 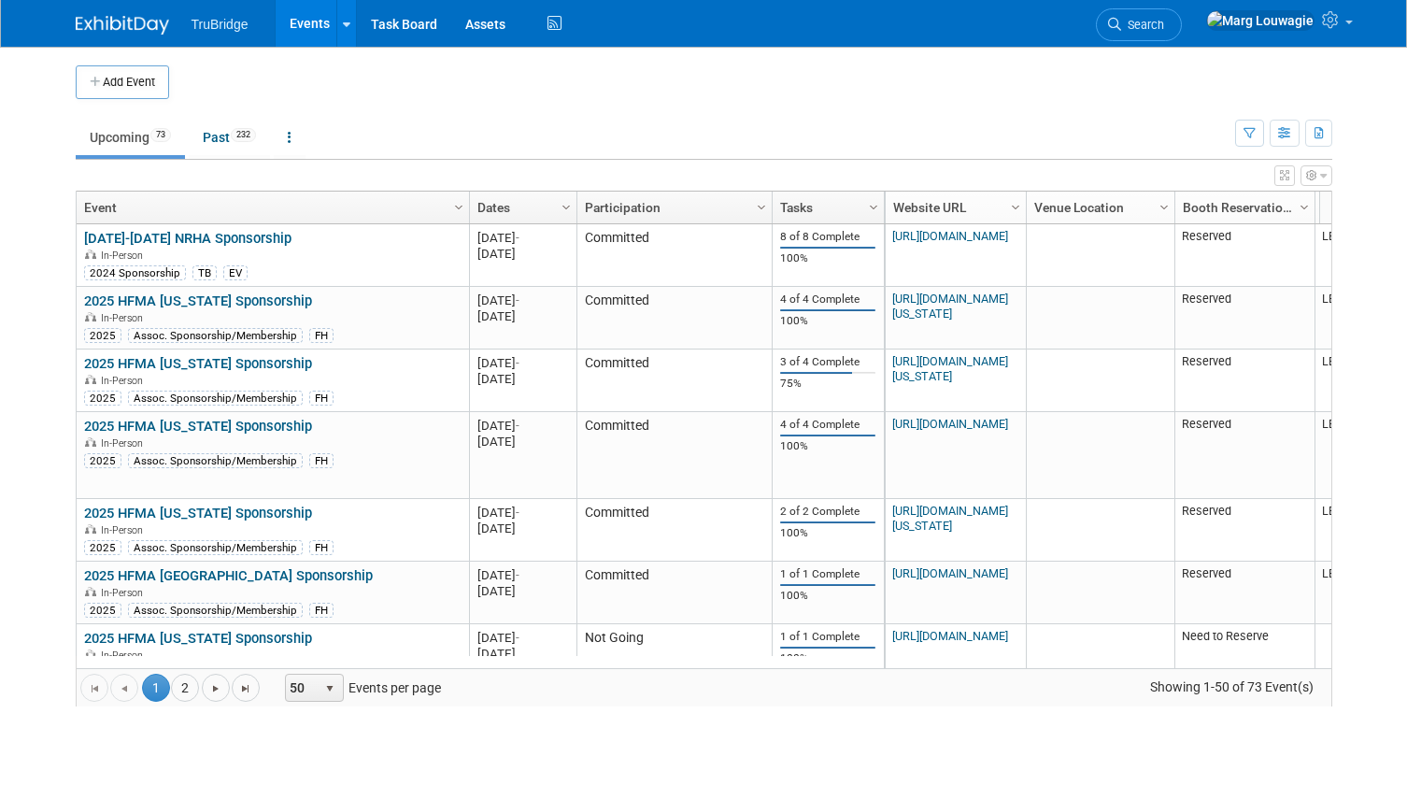 I want to click on span: Events per page, so click(x=360, y=688).